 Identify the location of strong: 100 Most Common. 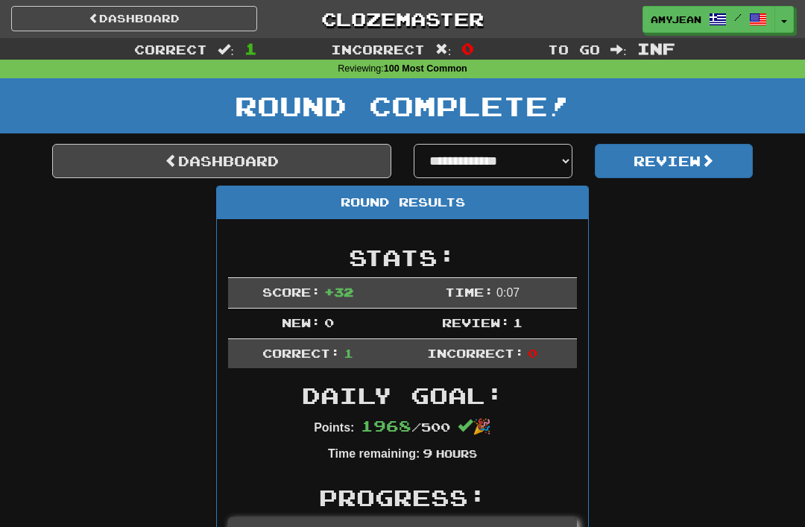
(425, 69).